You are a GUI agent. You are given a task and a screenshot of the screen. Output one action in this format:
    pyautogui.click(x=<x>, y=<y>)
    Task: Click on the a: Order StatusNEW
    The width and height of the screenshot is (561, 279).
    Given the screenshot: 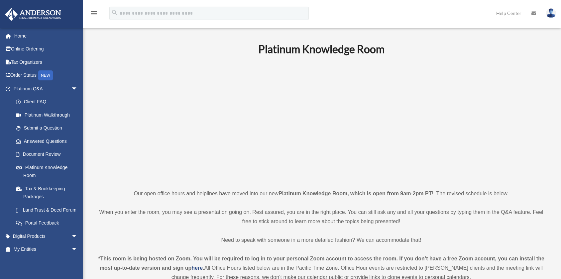 What is the action you would take?
    pyautogui.click(x=46, y=75)
    